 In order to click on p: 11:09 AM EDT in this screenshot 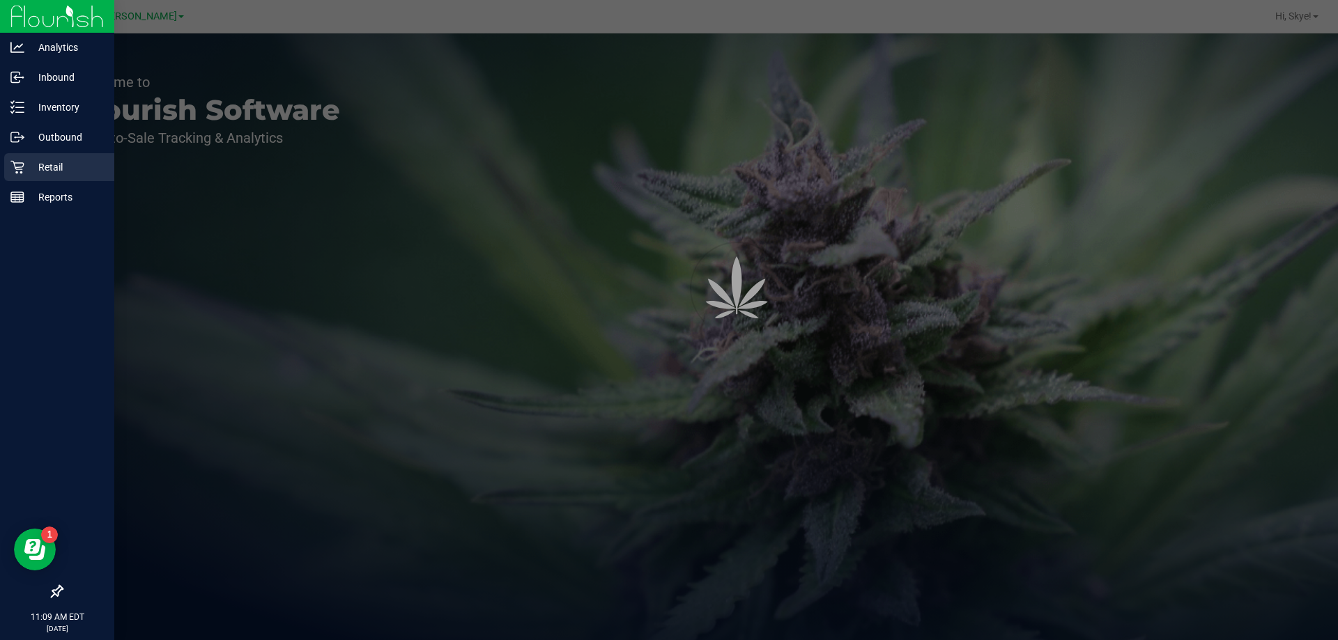, I will do `click(57, 617)`.